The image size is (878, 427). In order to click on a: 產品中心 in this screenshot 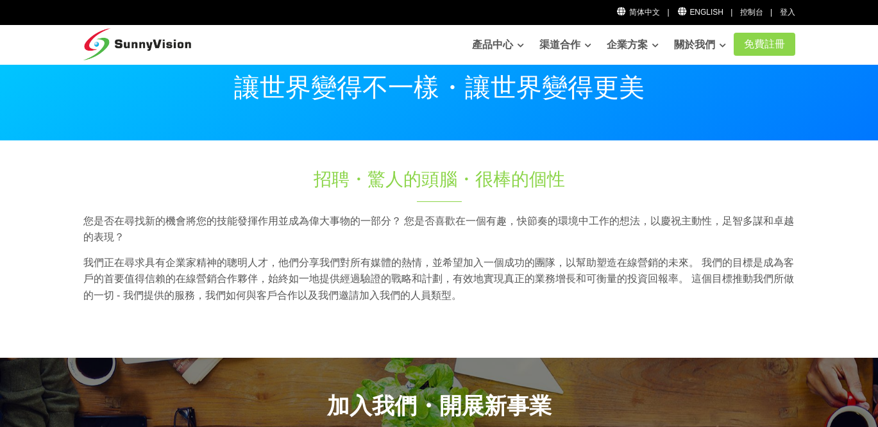, I will do `click(498, 45)`.